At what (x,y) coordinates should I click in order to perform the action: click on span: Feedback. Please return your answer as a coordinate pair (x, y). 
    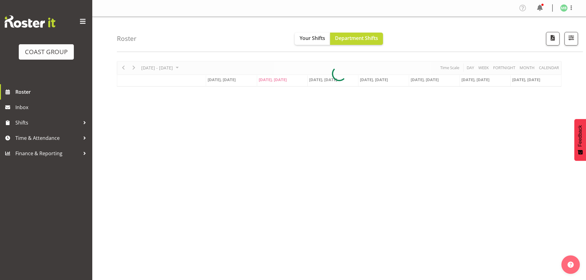
    Looking at the image, I should click on (581, 136).